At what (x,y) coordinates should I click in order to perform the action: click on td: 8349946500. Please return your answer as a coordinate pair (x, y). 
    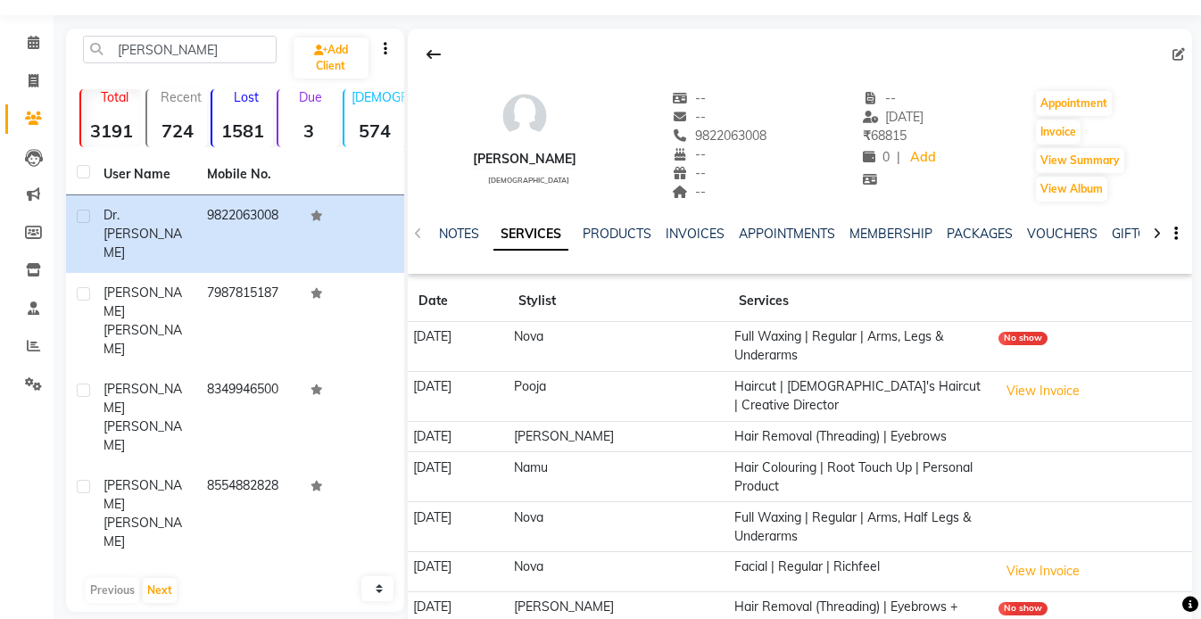
    Looking at the image, I should click on (248, 417).